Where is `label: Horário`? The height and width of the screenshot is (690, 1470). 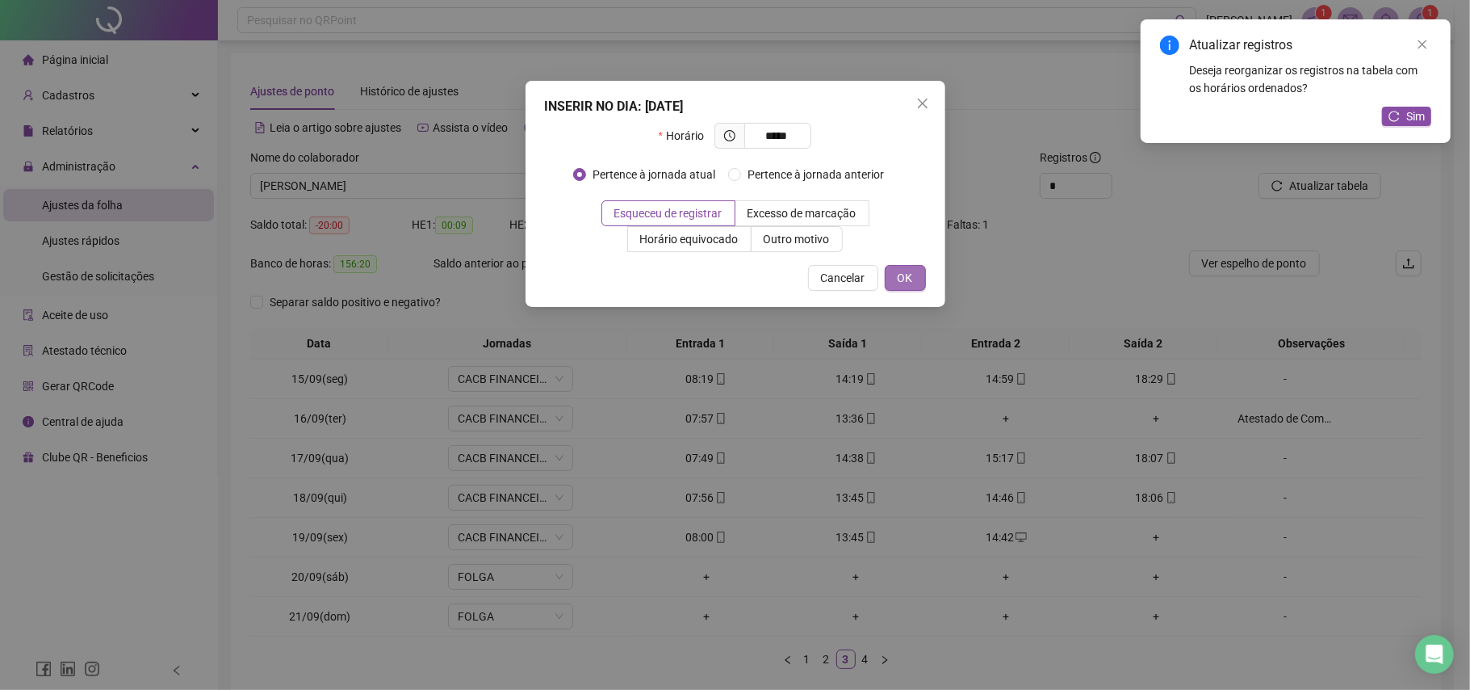 label: Horário is located at coordinates (686, 136).